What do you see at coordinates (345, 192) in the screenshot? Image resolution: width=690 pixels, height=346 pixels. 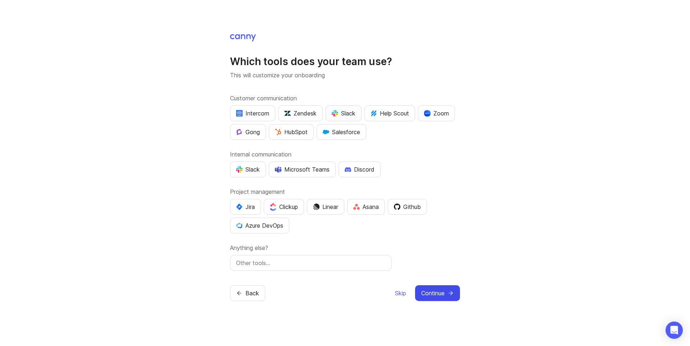 I see `label: Project management` at bounding box center [345, 192].